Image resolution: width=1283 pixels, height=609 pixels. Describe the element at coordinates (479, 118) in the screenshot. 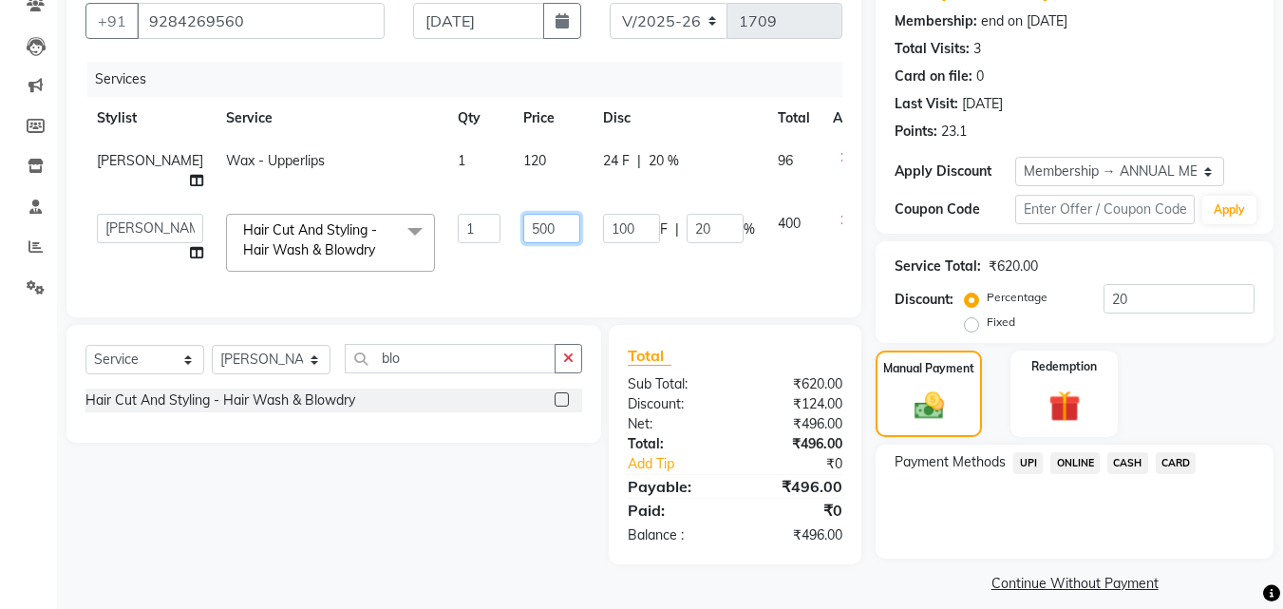

I see `th: Qty` at that location.